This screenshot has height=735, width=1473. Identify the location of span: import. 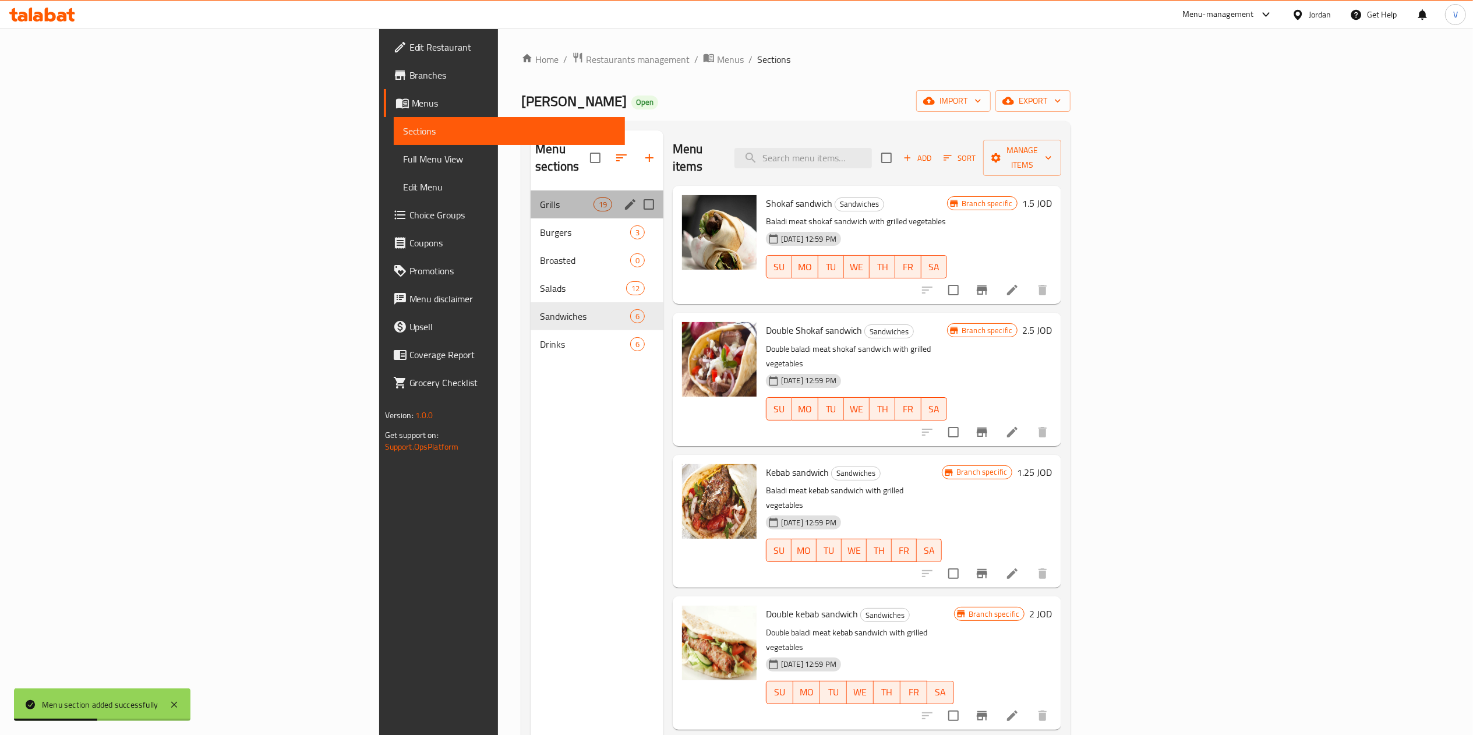
(953, 101).